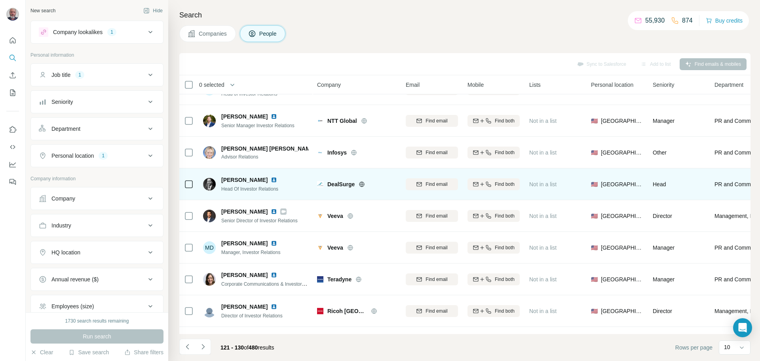  I want to click on button: Employees (size), so click(97, 306).